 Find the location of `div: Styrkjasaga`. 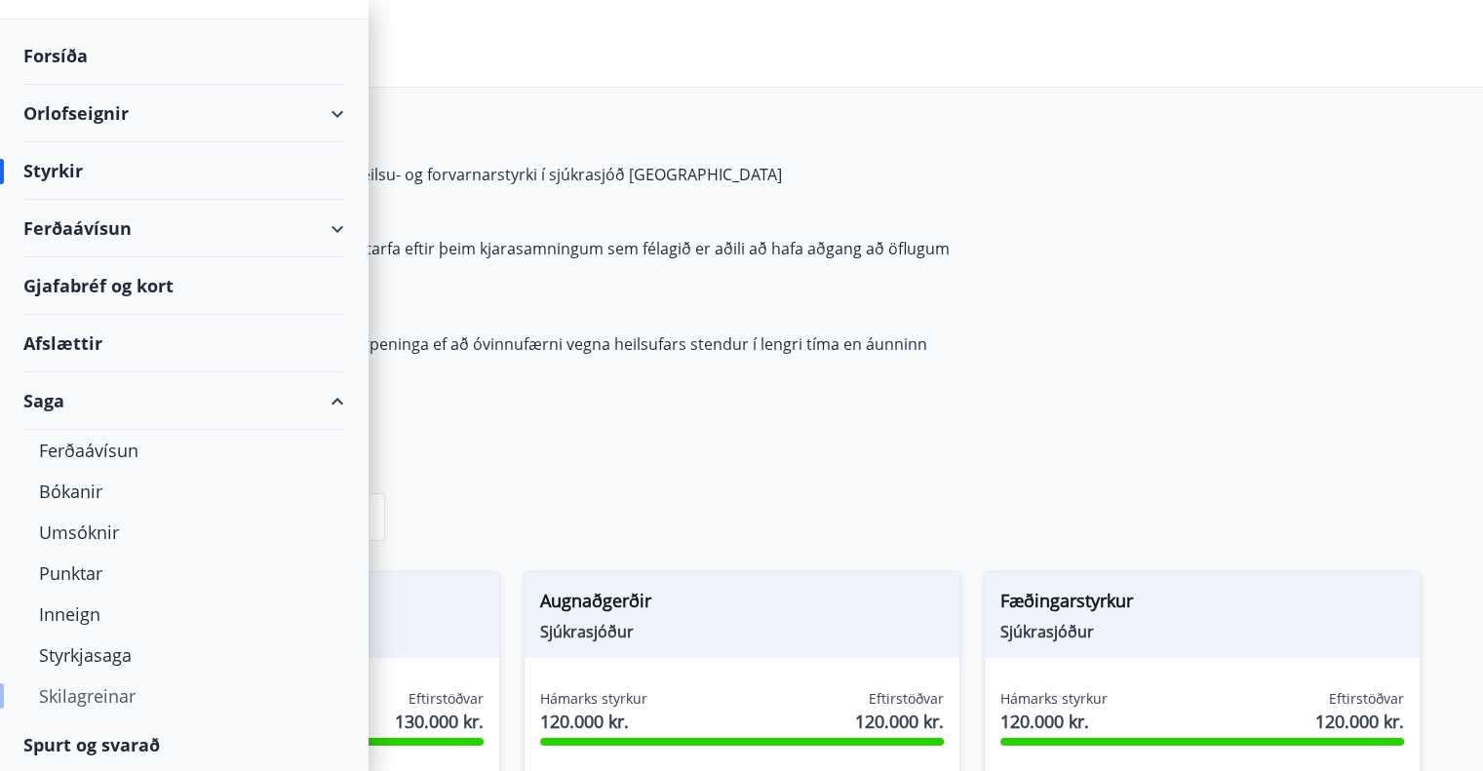

div: Styrkjasaga is located at coordinates (183, 655).